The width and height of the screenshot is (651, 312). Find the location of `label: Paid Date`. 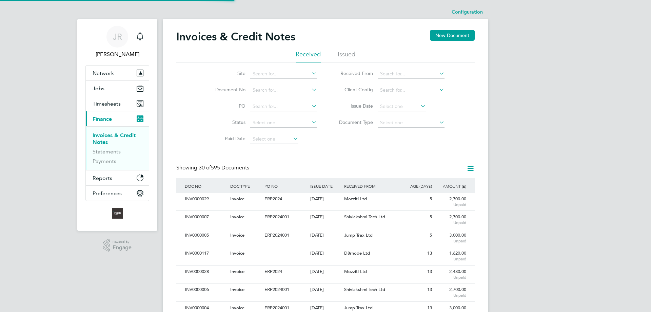

label: Paid Date is located at coordinates (226, 138).